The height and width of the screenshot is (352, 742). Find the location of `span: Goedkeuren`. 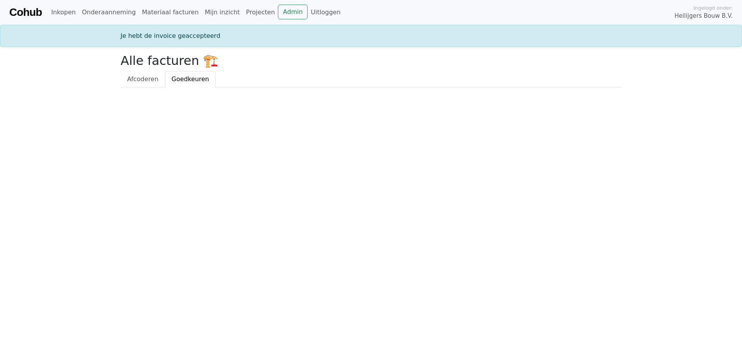

span: Goedkeuren is located at coordinates (190, 79).